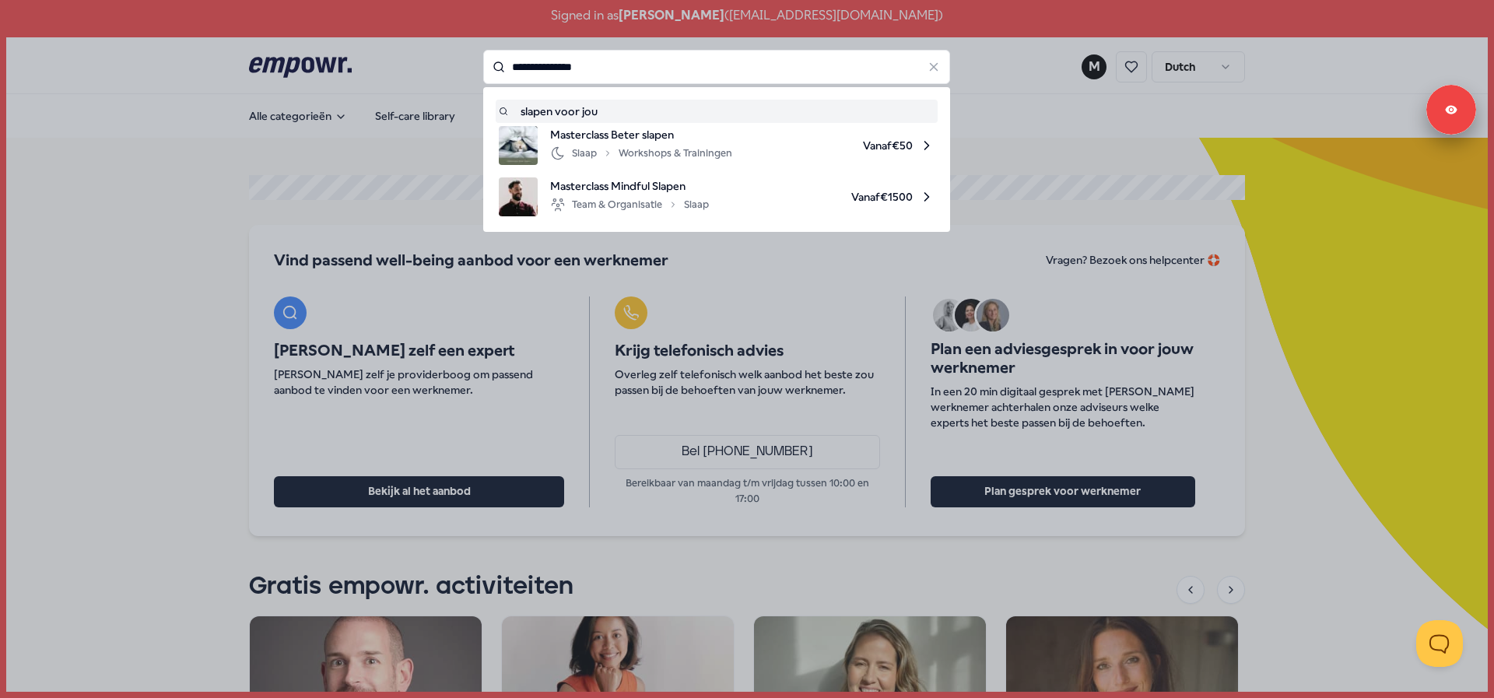 This screenshot has height=698, width=1494. What do you see at coordinates (717, 111) in the screenshot?
I see `div: slapen voor jou` at bounding box center [717, 111].